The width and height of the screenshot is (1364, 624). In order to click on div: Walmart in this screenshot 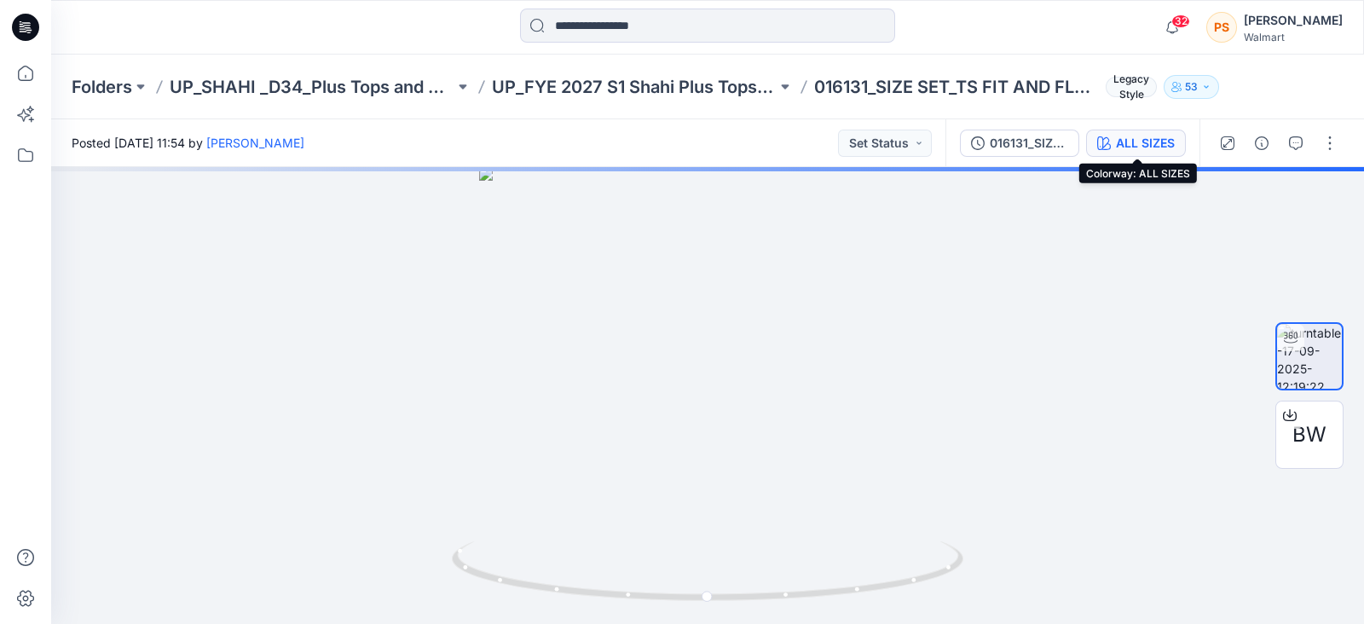, I will do `click(1293, 37)`.